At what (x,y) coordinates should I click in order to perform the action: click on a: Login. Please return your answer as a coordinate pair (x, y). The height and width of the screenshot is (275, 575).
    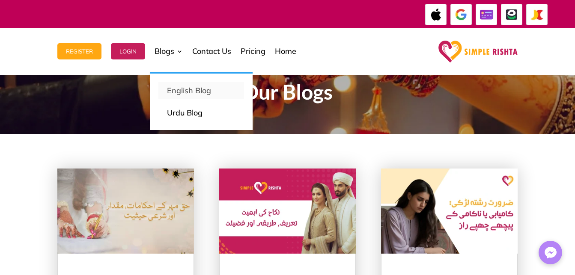
    Looking at the image, I should click on (128, 51).